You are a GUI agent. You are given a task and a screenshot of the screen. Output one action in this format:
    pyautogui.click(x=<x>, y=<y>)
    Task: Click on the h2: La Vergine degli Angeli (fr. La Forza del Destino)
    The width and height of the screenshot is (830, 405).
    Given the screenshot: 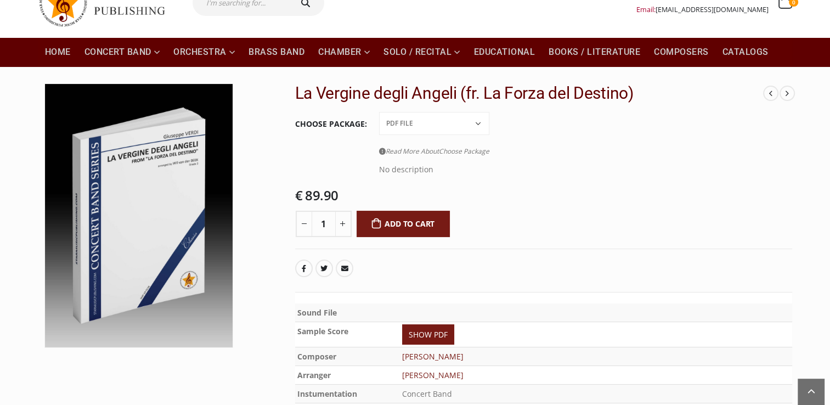 What is the action you would take?
    pyautogui.click(x=530, y=93)
    